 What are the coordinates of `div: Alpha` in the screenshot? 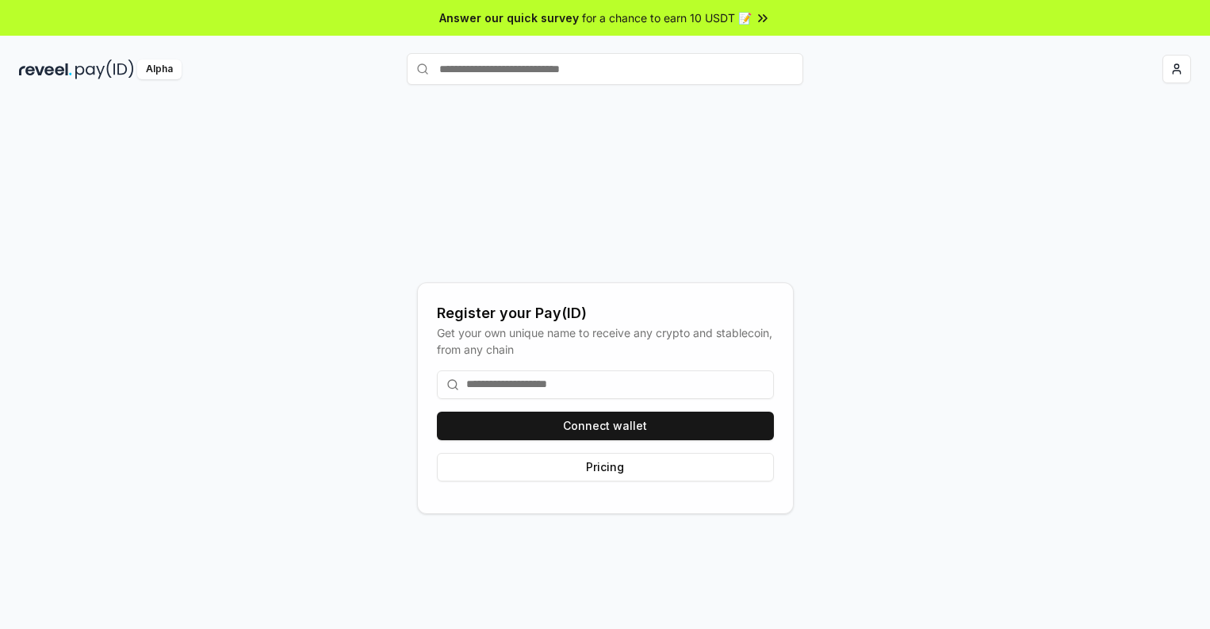 It's located at (159, 69).